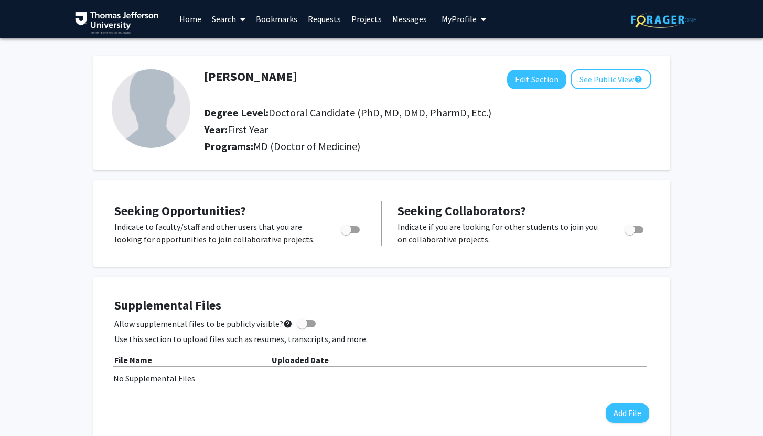 This screenshot has width=763, height=436. Describe the element at coordinates (382, 305) in the screenshot. I see `h4: Supplemental Files` at that location.